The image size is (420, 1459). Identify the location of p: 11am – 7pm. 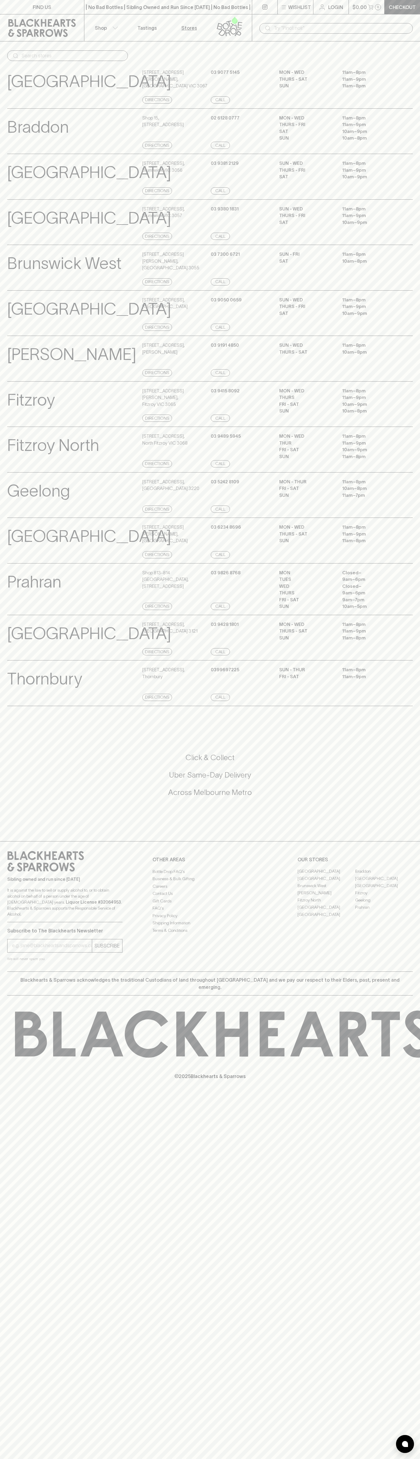
(369, 495).